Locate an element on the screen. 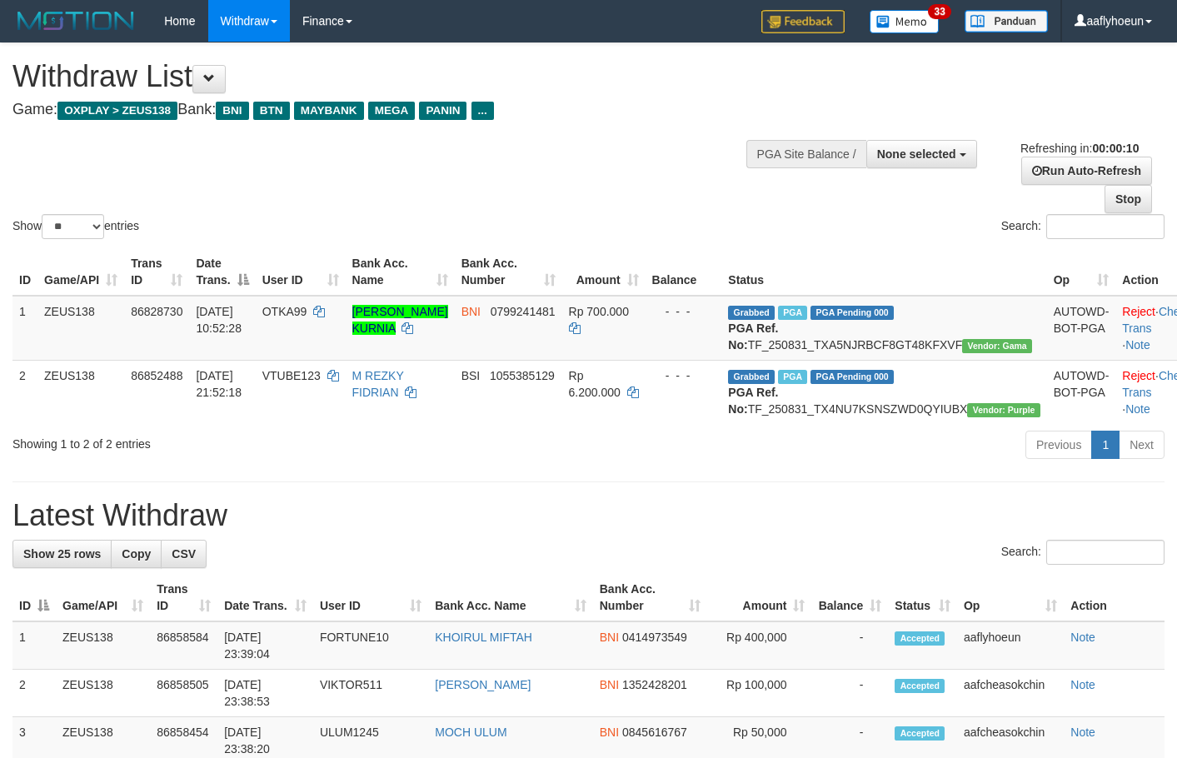 This screenshot has height=758, width=1177. span: Show 25 rows is located at coordinates (62, 554).